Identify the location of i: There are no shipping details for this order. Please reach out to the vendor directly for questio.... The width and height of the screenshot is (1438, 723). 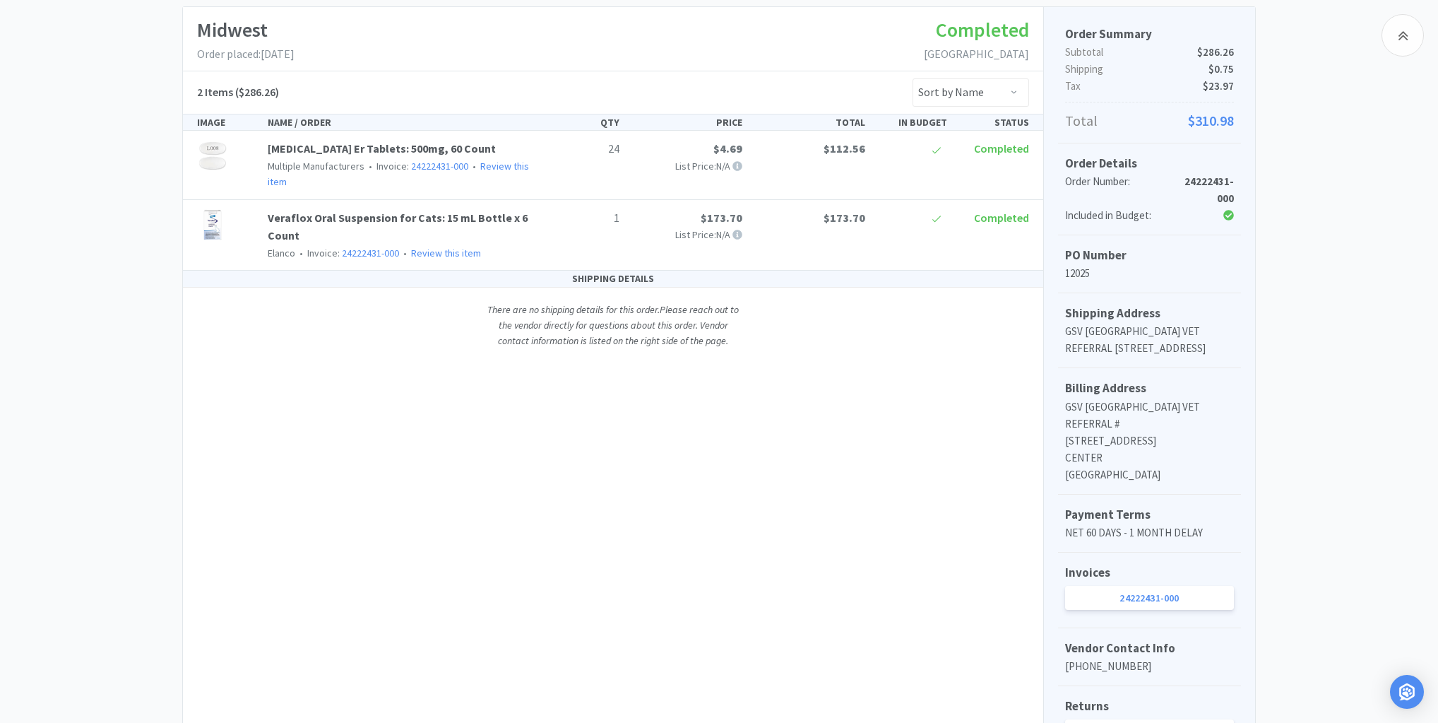
(613, 325).